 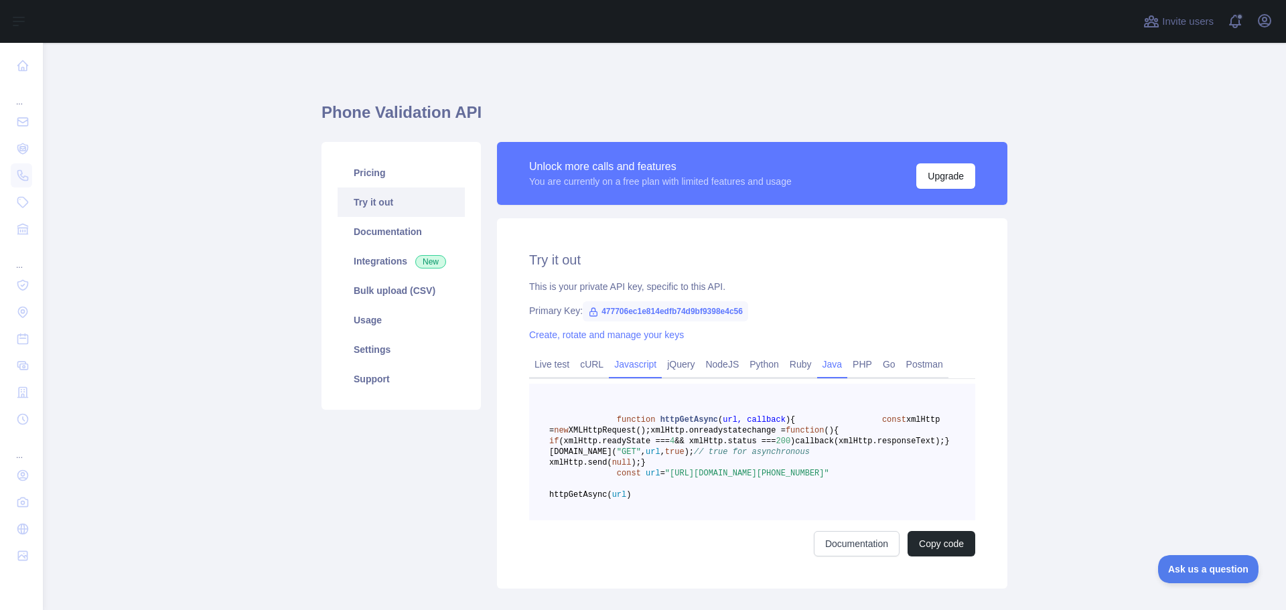 I want to click on div: Primary Key:, so click(x=752, y=311).